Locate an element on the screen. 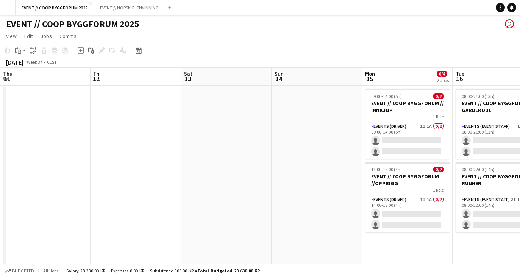  span: 15 is located at coordinates (369, 78).